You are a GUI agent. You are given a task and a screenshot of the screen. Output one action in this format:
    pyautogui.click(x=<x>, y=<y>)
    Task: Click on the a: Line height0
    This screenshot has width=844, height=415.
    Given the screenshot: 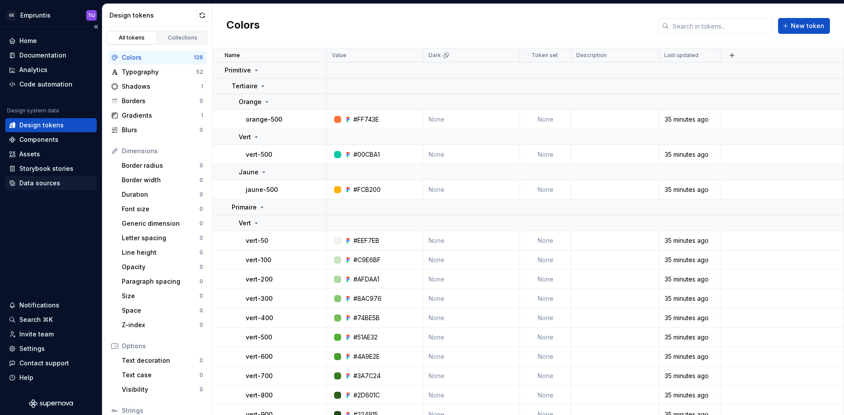 What is the action you would take?
    pyautogui.click(x=162, y=253)
    